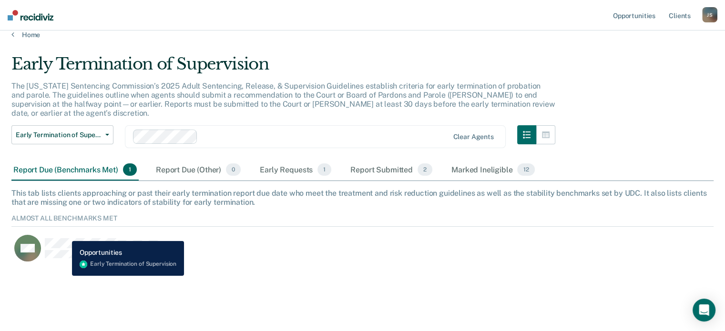  What do you see at coordinates (425, 170) in the screenshot?
I see `span: 2` at bounding box center [425, 170].